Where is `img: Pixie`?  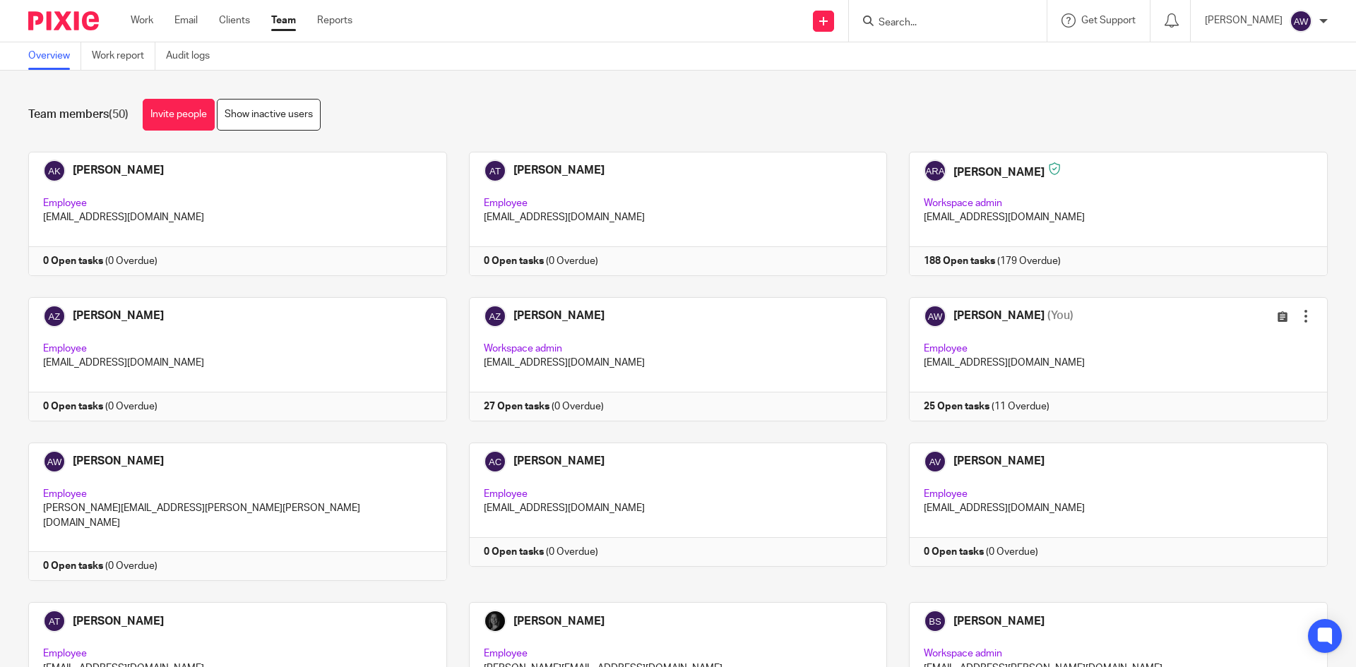
img: Pixie is located at coordinates (64, 20).